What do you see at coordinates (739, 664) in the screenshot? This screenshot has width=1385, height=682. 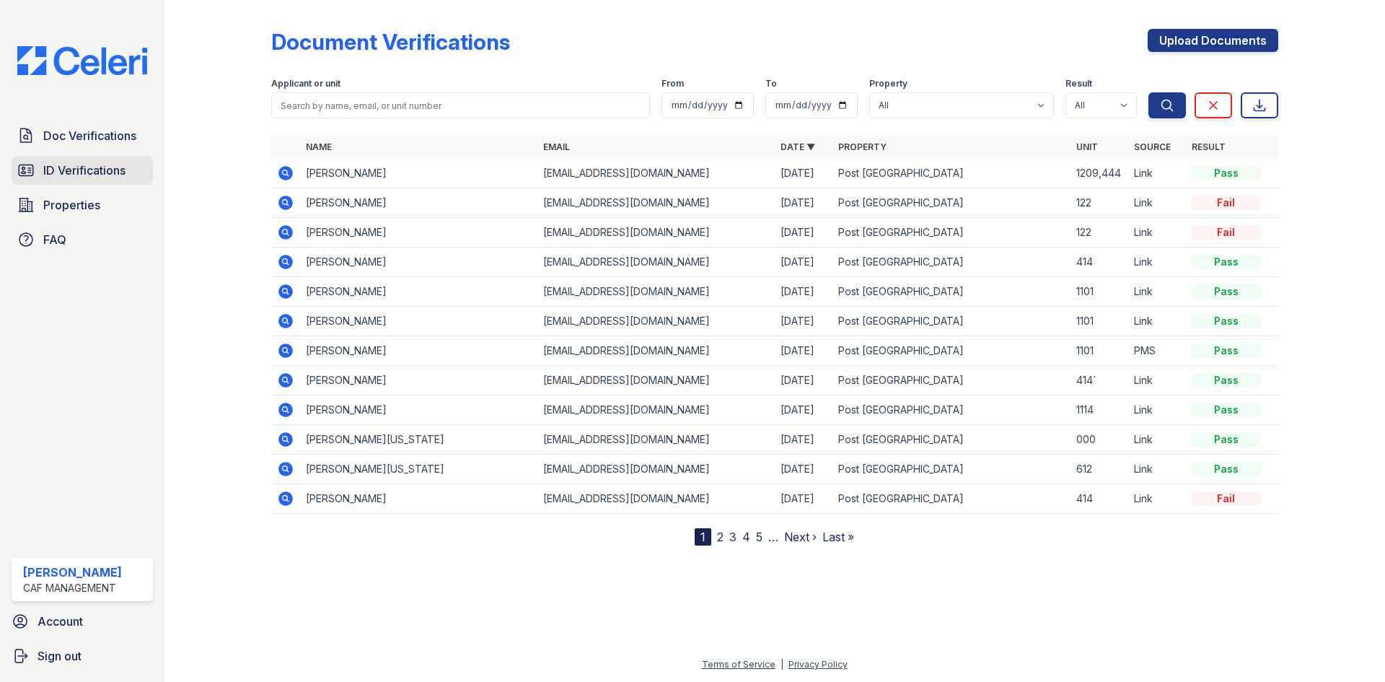 I see `a: Terms of Service` at bounding box center [739, 664].